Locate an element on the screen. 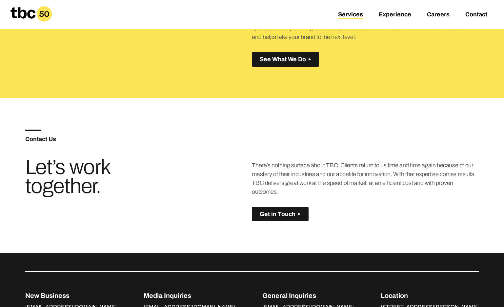 The width and height of the screenshot is (504, 307). h3: Let’s work together. is located at coordinates (101, 177).